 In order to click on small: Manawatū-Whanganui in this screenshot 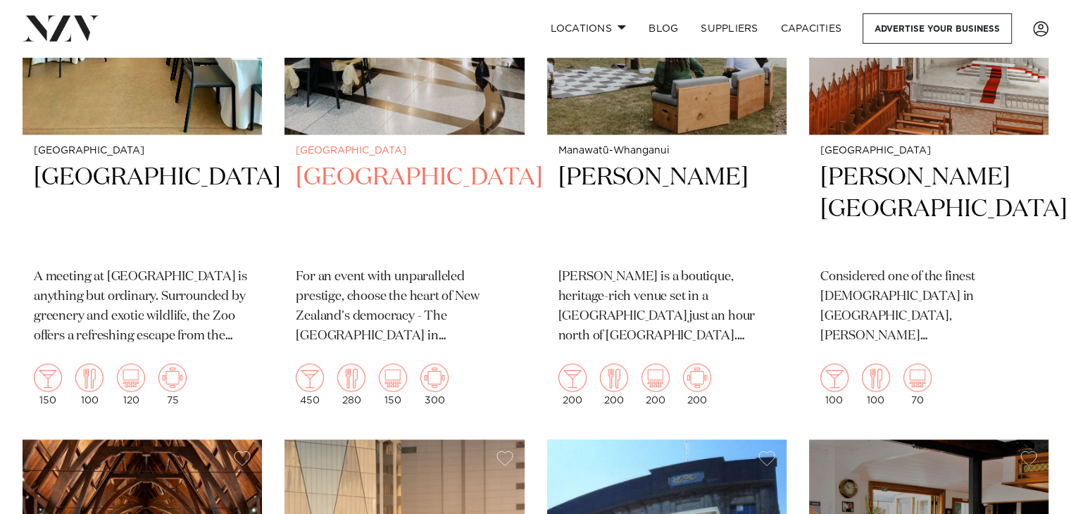, I will do `click(667, 151)`.